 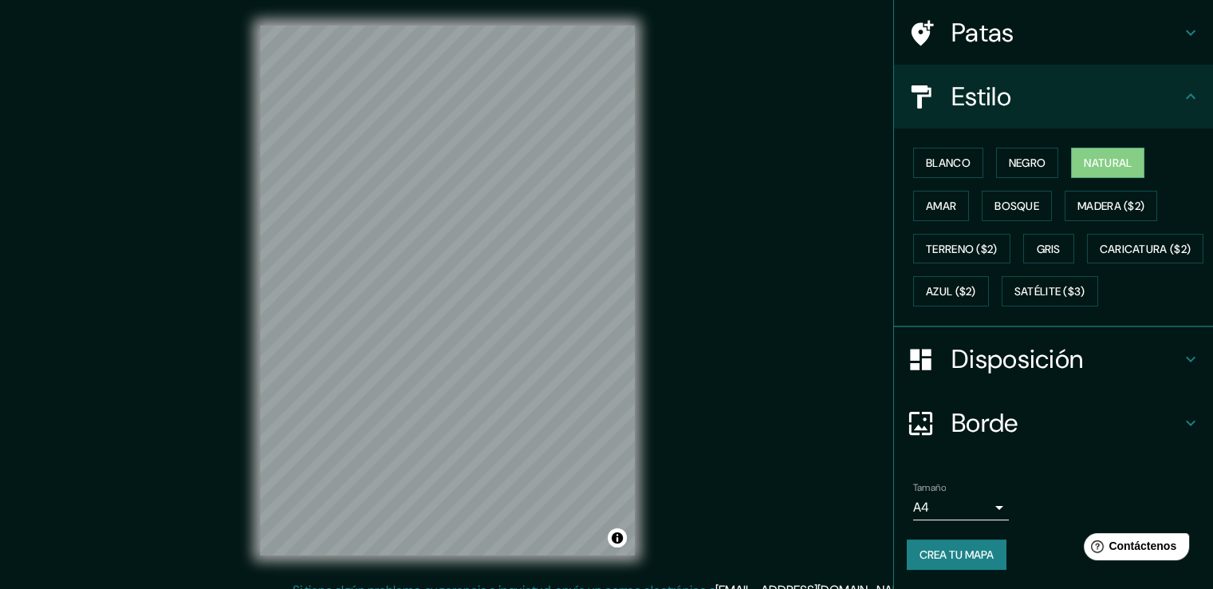 I want to click on font: Gris, so click(x=1049, y=249).